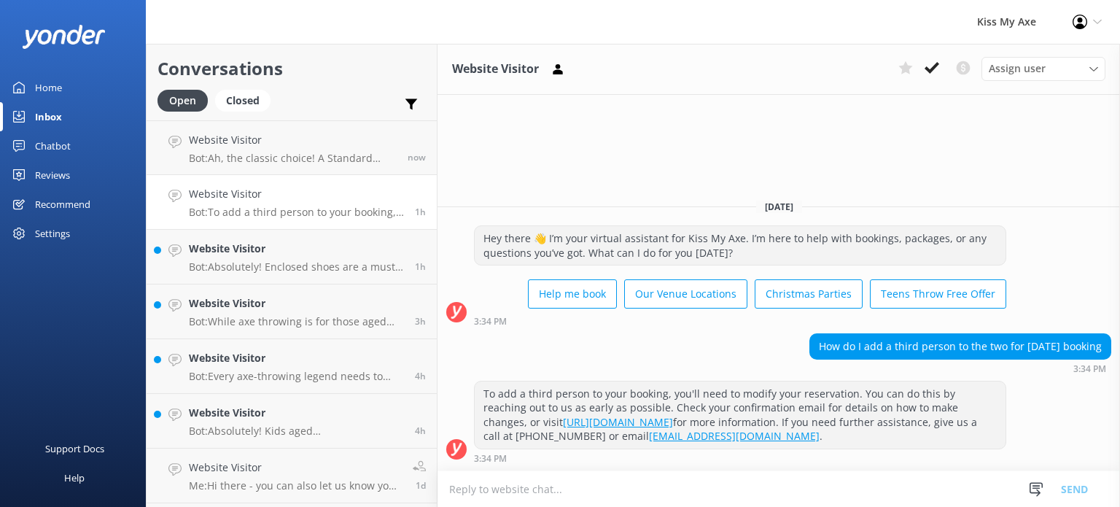 This screenshot has height=507, width=1120. Describe the element at coordinates (48, 87) in the screenshot. I see `div: Home` at that location.